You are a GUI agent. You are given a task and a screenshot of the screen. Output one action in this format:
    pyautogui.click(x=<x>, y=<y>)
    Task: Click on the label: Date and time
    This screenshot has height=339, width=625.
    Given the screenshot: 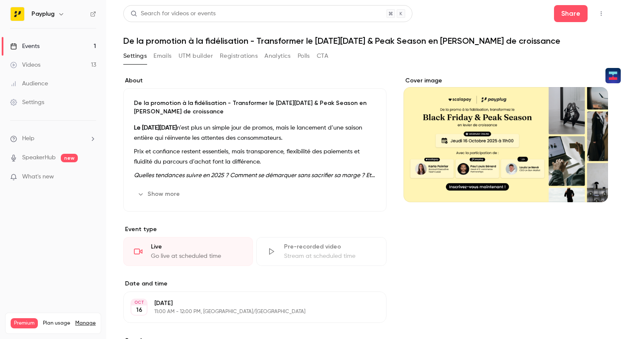 What is the action you would take?
    pyautogui.click(x=255, y=284)
    